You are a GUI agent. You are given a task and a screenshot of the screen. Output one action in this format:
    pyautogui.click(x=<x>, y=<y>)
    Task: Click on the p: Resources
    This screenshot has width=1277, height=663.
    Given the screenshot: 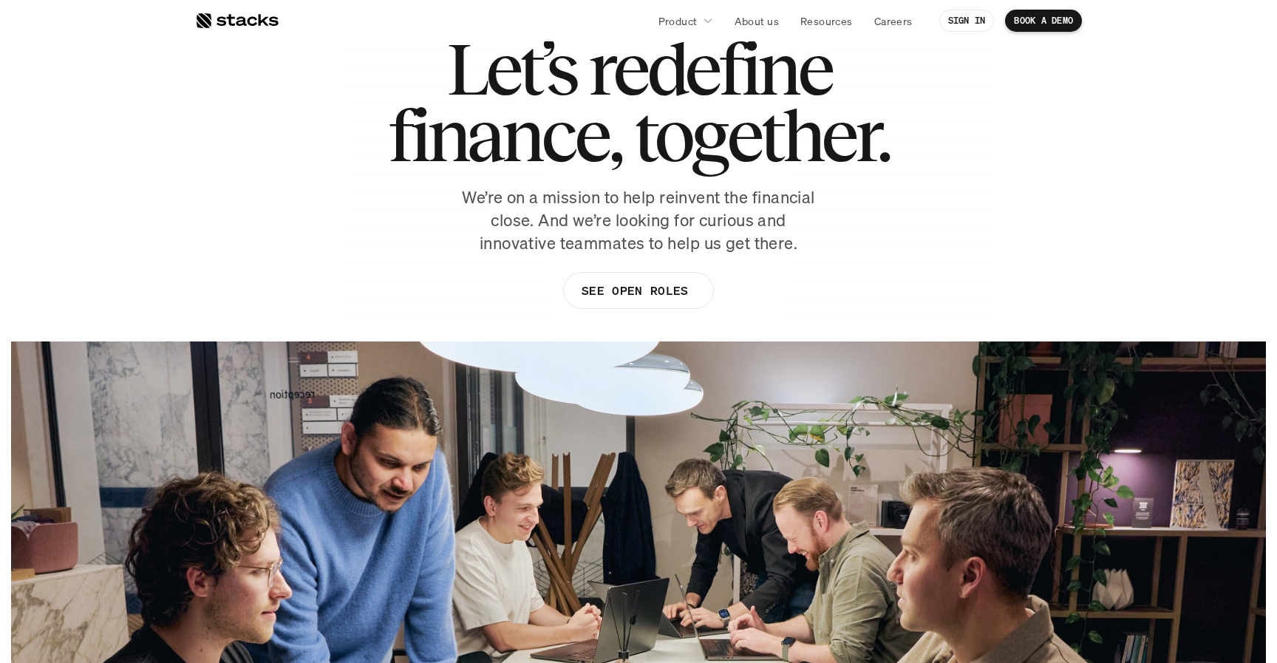 What is the action you would take?
    pyautogui.click(x=826, y=21)
    